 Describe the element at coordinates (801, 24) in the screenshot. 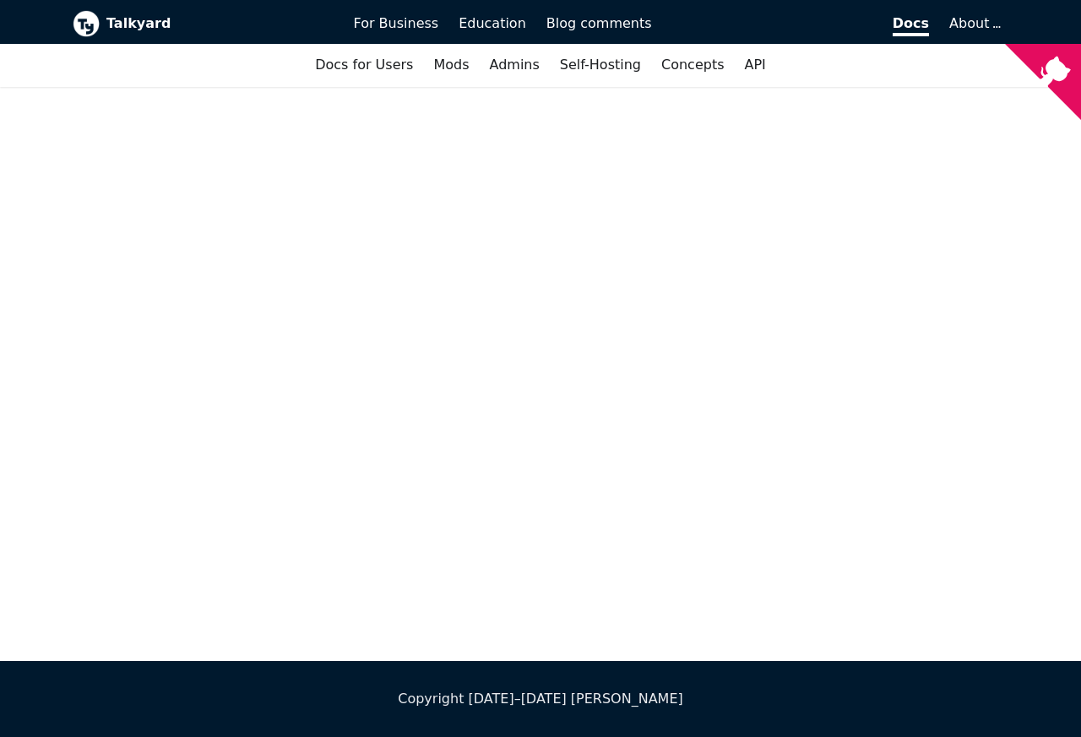

I see `a: Docs` at that location.